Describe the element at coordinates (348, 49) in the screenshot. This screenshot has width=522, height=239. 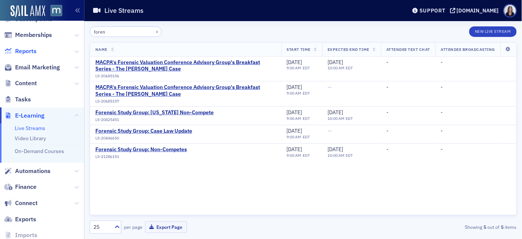
I see `span: Expected End Time` at that location.